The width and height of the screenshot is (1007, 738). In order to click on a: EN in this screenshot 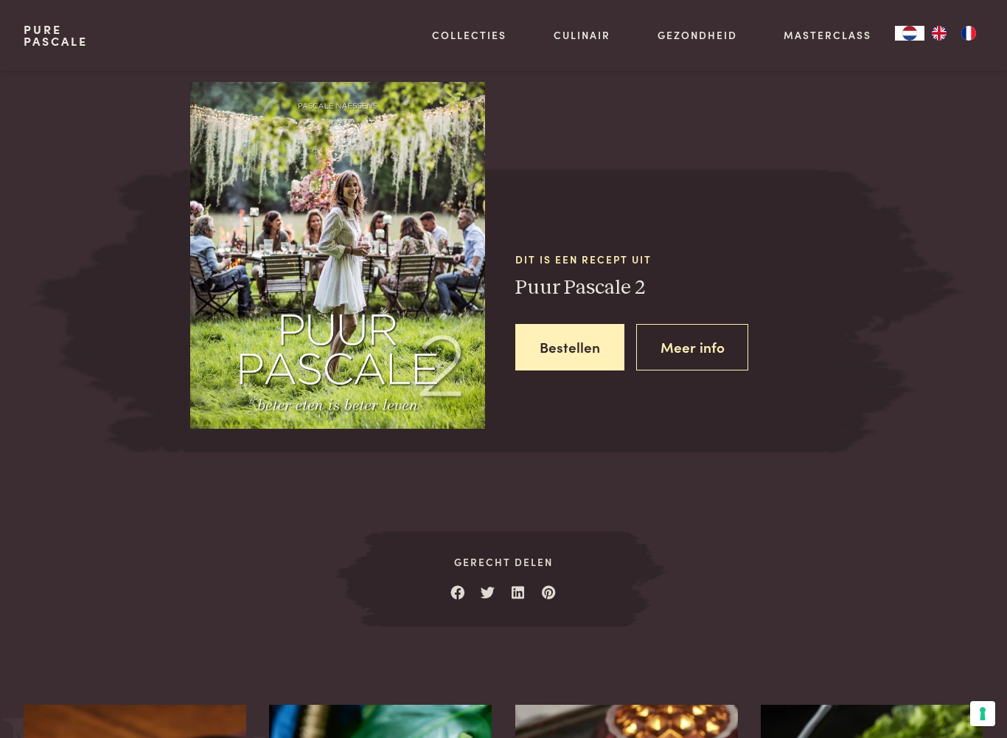, I will do `click(940, 33)`.